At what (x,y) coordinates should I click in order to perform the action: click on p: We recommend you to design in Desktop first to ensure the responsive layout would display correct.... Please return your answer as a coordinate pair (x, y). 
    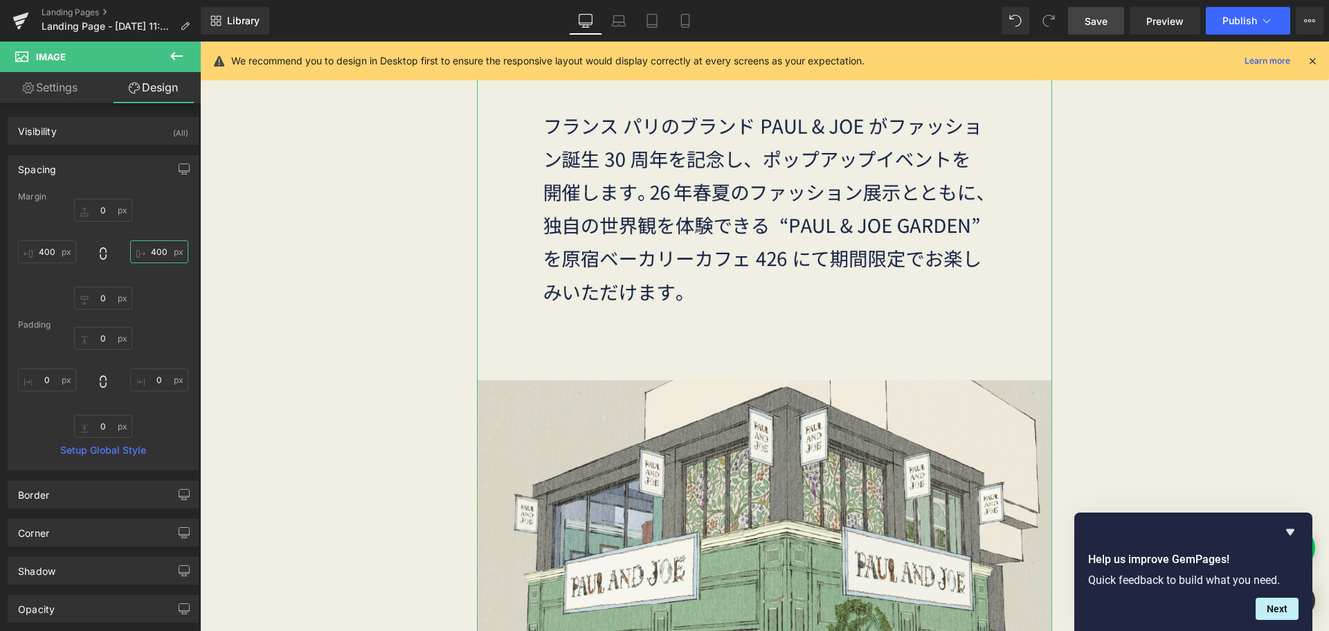
    Looking at the image, I should click on (547, 61).